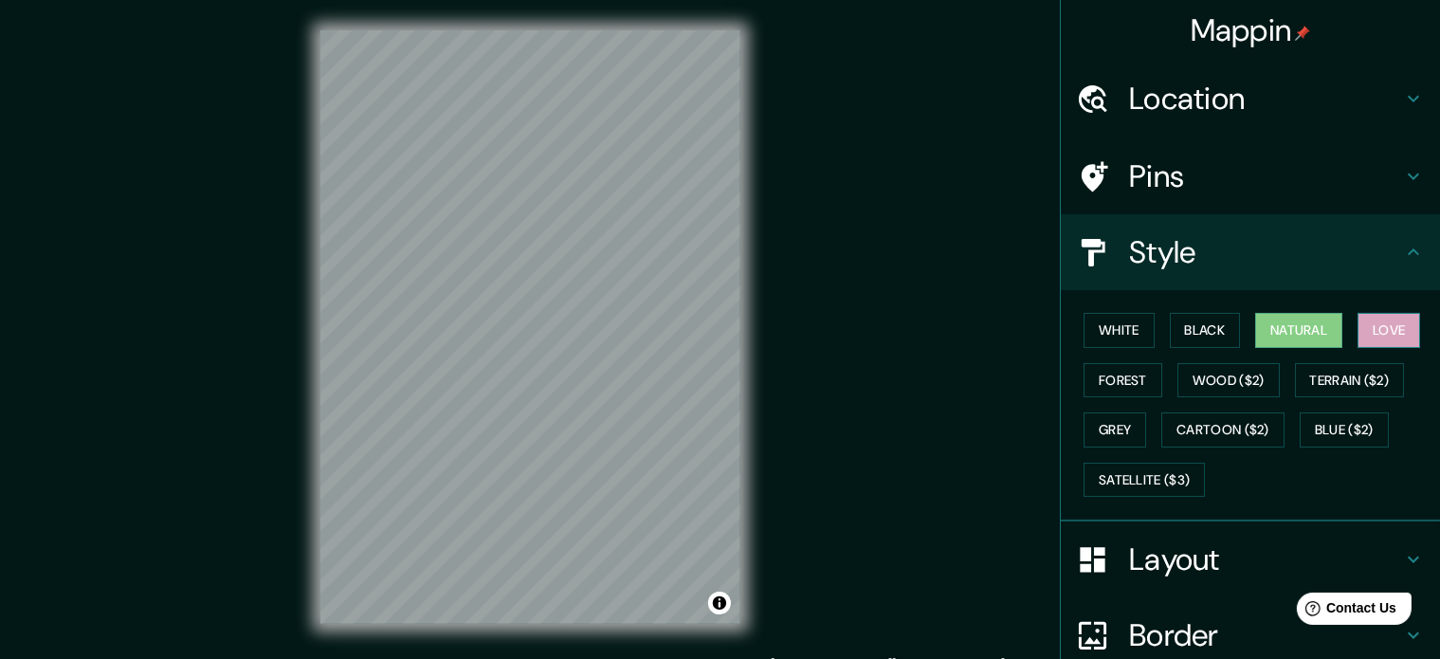  I want to click on h4: Location, so click(1266, 99).